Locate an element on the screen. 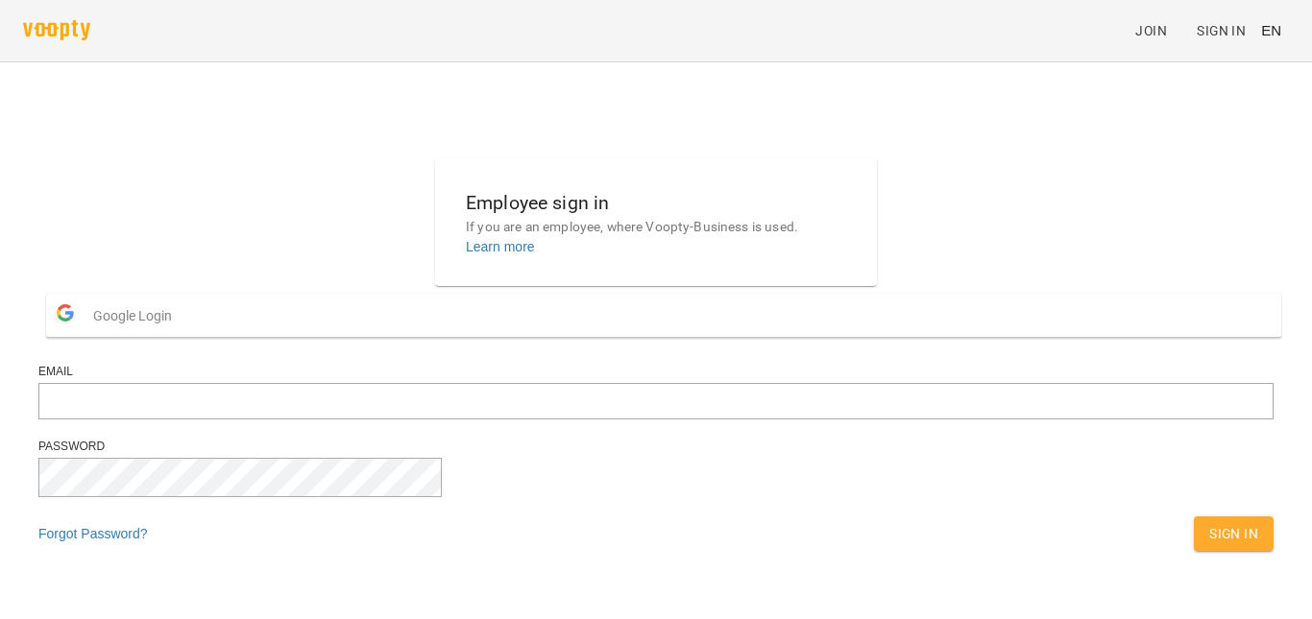  button: Sign In is located at coordinates (1233, 534).